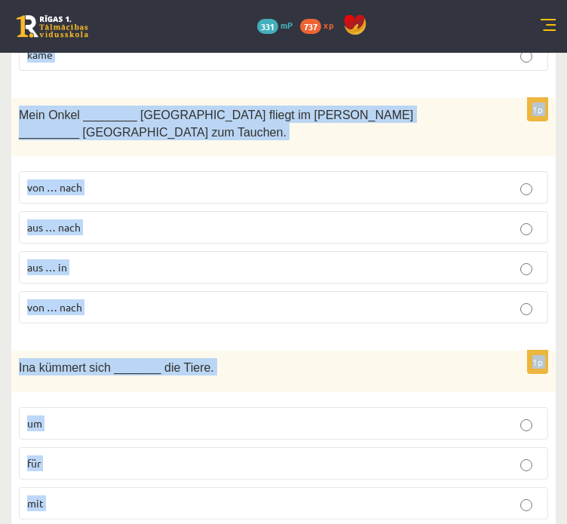  I want to click on span: Ina kümmert sich _______ die Tiere., so click(116, 367).